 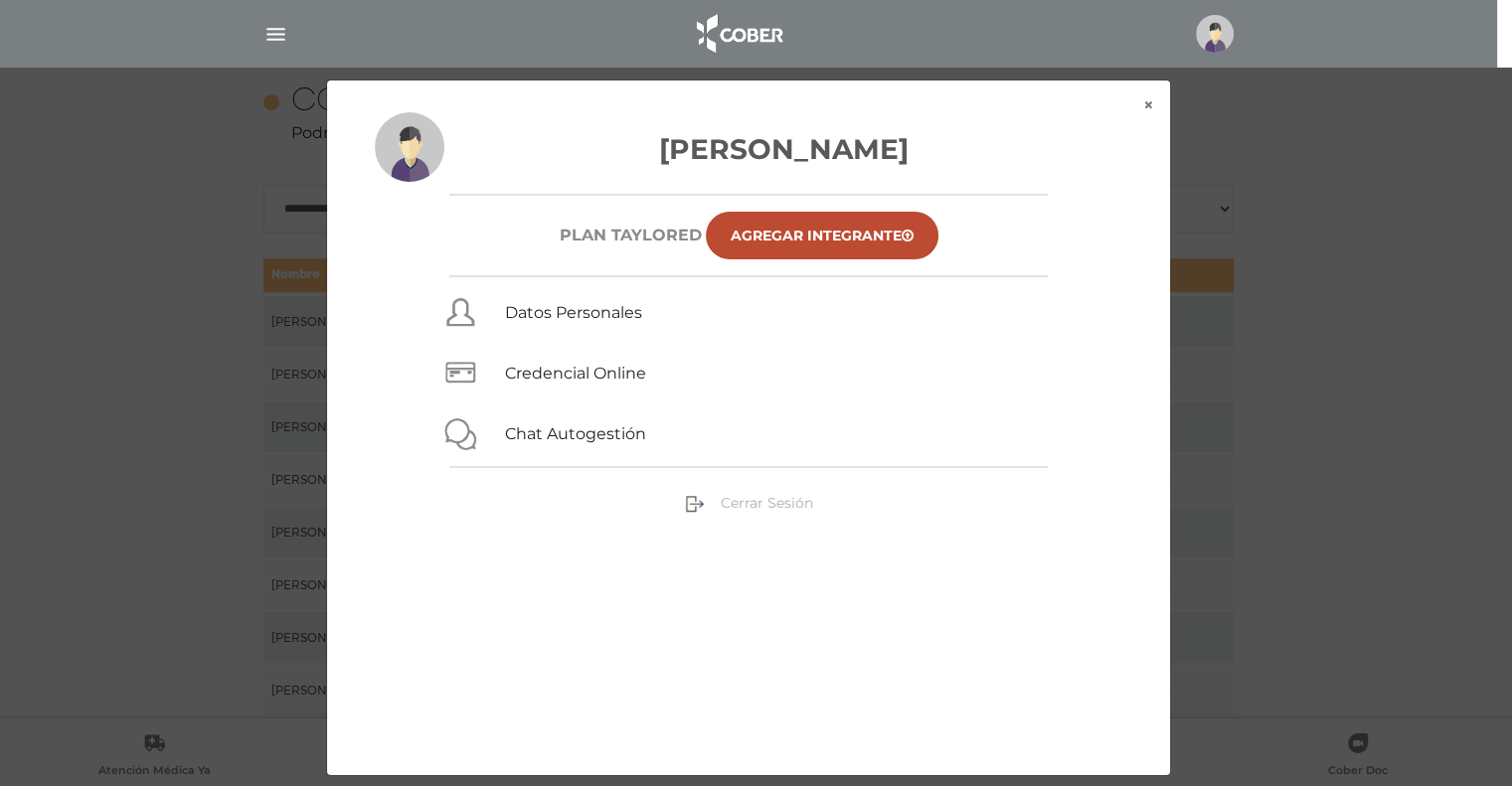 I want to click on a: Cerrar Sesión, so click(x=749, y=502).